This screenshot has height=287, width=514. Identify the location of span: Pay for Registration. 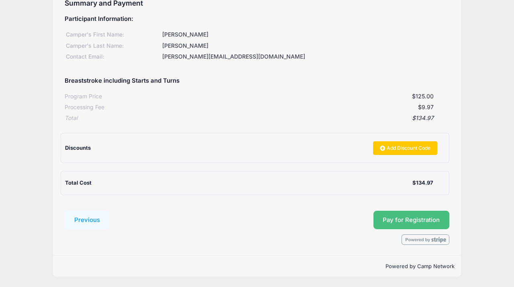
(411, 220).